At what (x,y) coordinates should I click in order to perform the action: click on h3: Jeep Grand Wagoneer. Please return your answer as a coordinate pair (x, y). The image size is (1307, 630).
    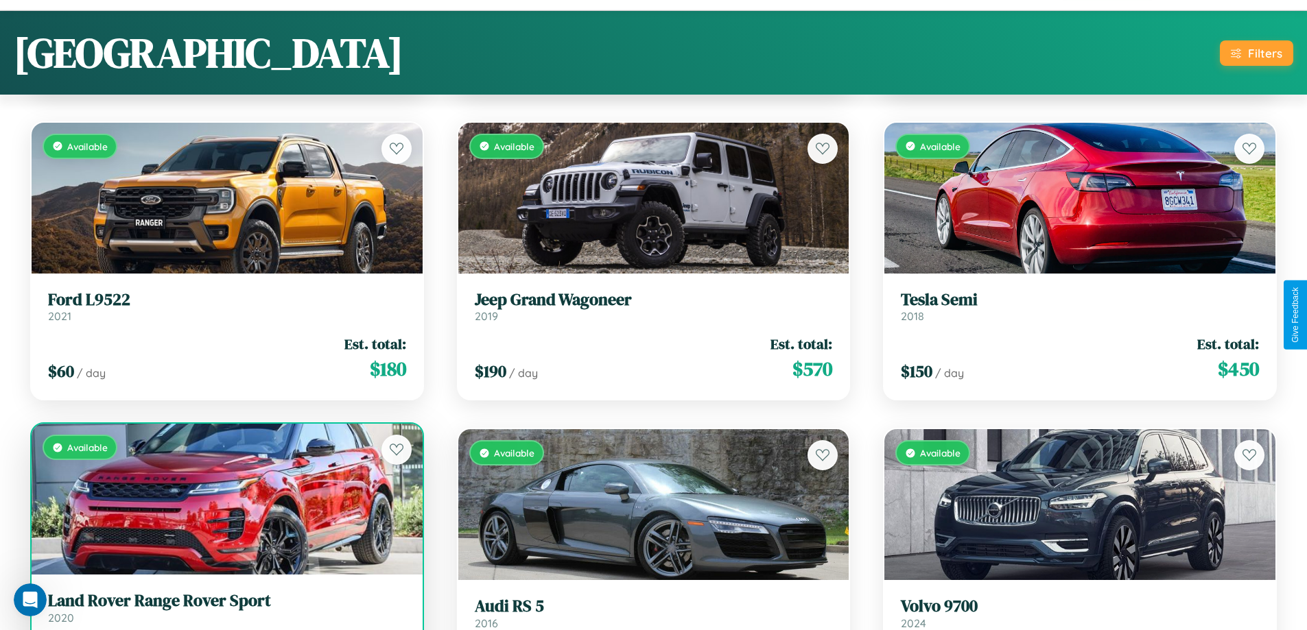
    Looking at the image, I should click on (654, 300).